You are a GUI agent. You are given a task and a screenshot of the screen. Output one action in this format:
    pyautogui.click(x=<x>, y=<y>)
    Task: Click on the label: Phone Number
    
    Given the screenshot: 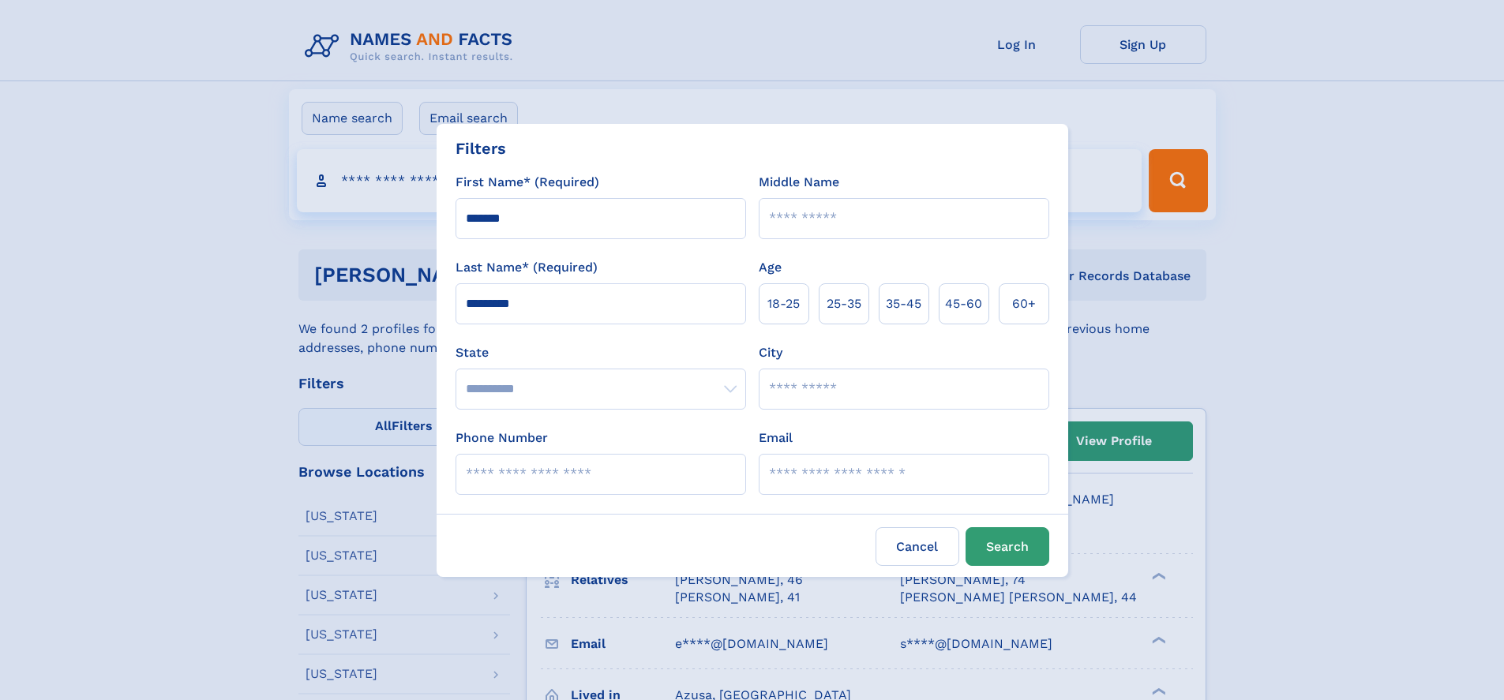 What is the action you would take?
    pyautogui.click(x=501, y=438)
    